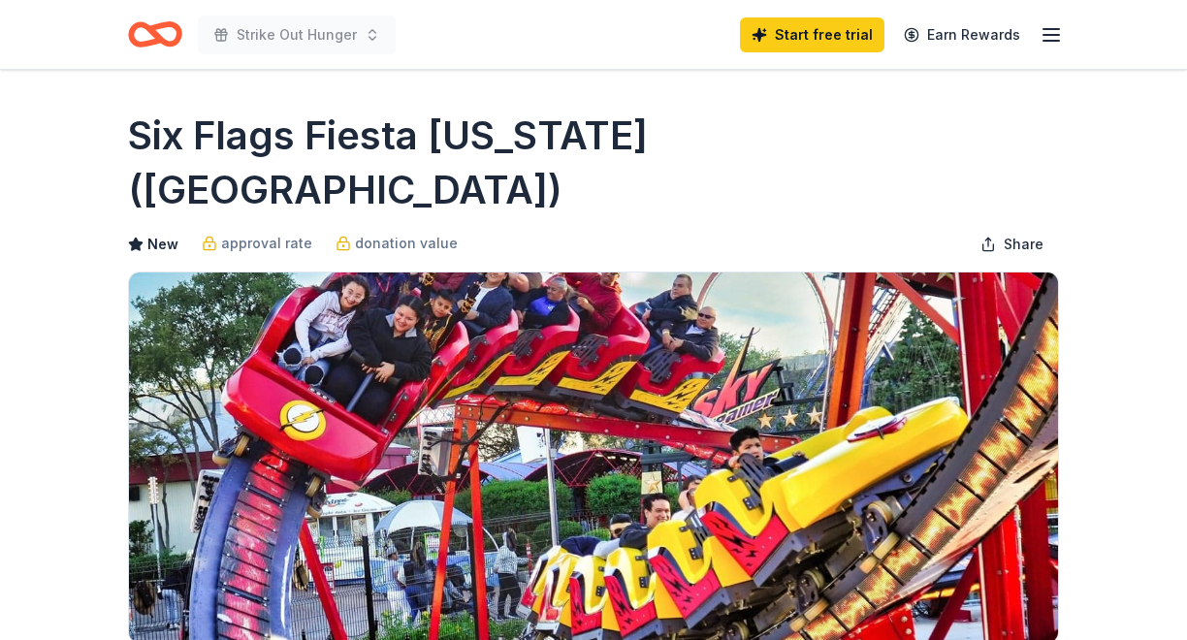 The height and width of the screenshot is (640, 1187). I want to click on a: donation value, so click(397, 243).